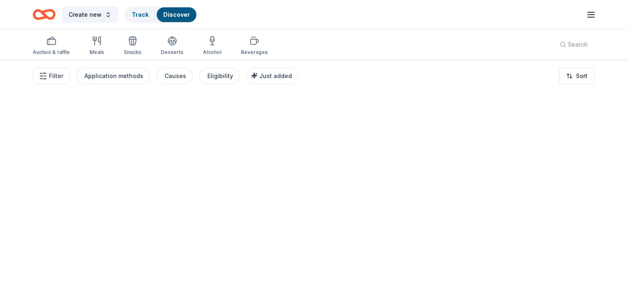  What do you see at coordinates (254, 46) in the screenshot?
I see `button: Beverages` at bounding box center [254, 46].